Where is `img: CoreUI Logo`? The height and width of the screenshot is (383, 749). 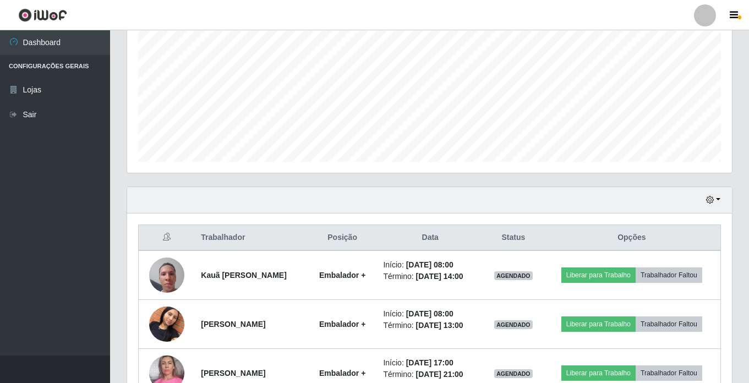 img: CoreUI Logo is located at coordinates (42, 15).